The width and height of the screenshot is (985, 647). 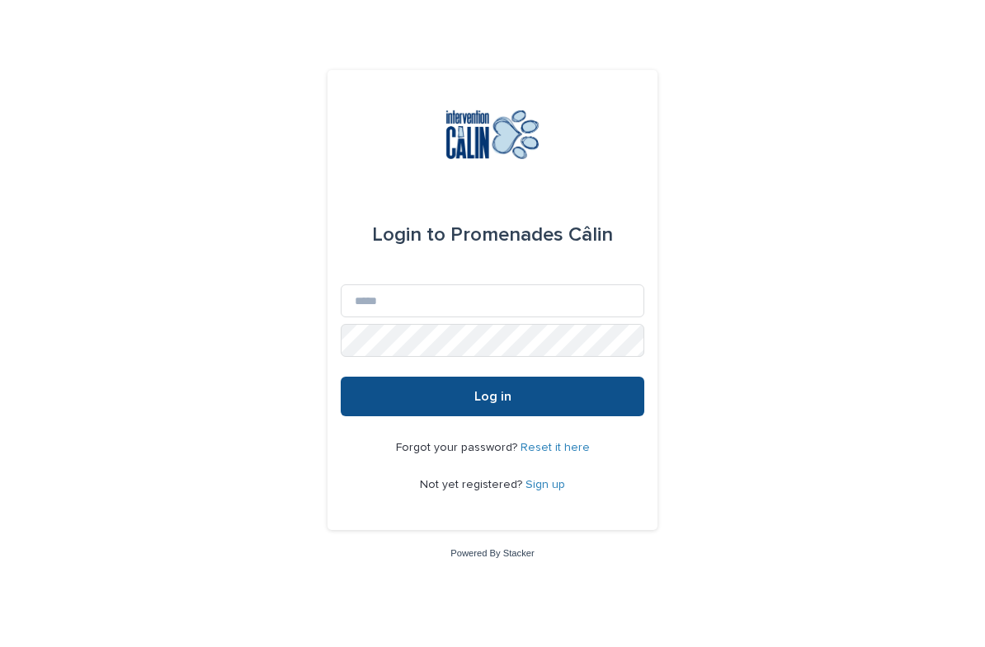 What do you see at coordinates (545, 485) in the screenshot?
I see `a: Sign up` at bounding box center [545, 485].